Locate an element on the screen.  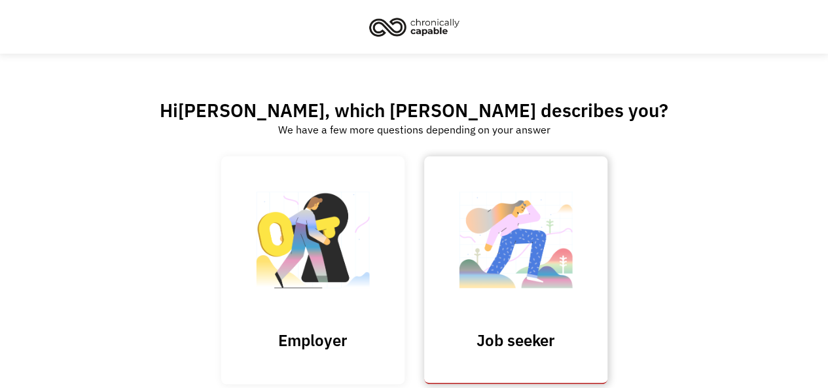
h3: Job seeker is located at coordinates (516, 341).